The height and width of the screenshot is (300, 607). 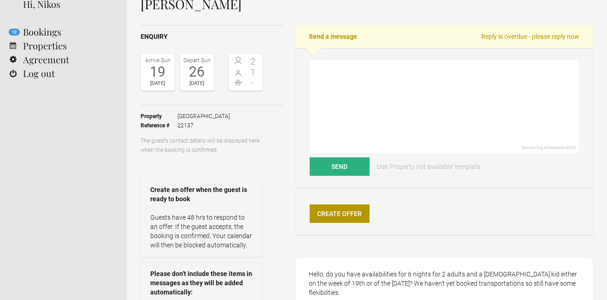 I want to click on div: Depart Sun, so click(x=197, y=60).